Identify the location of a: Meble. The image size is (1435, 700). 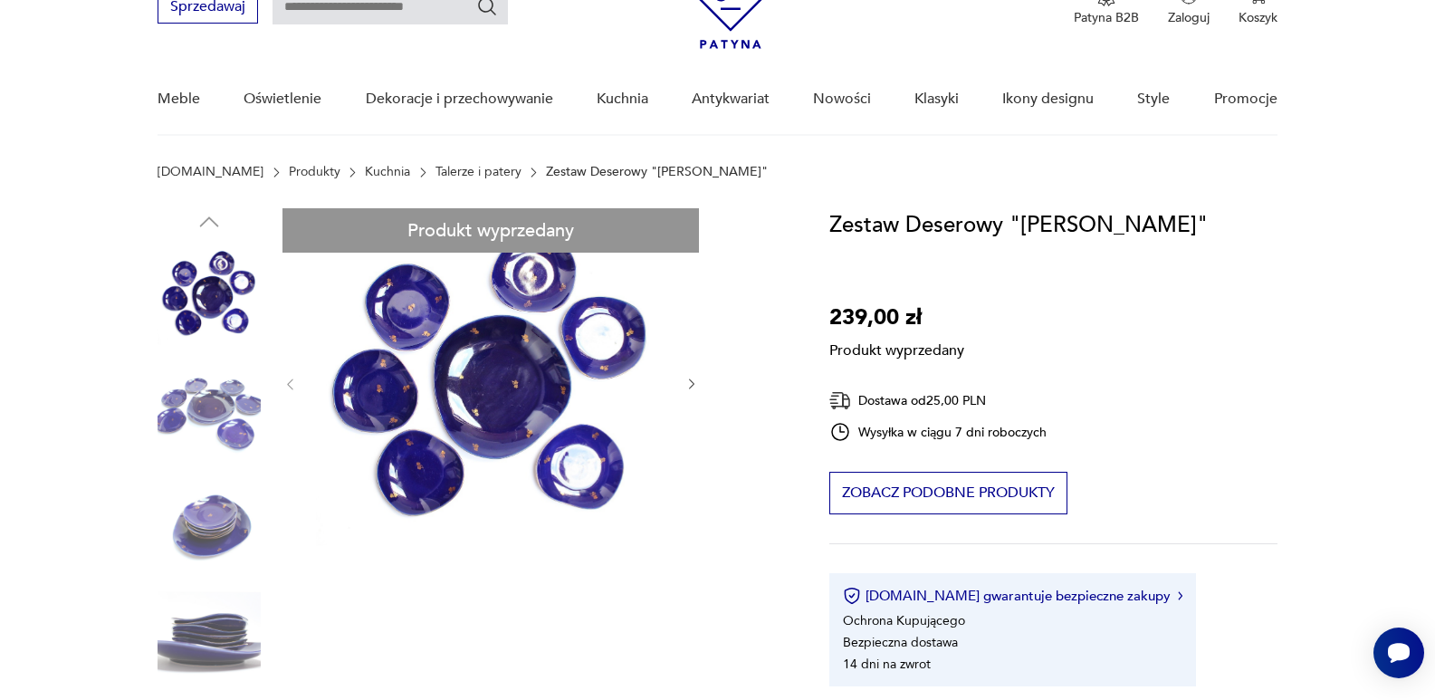
(178, 99).